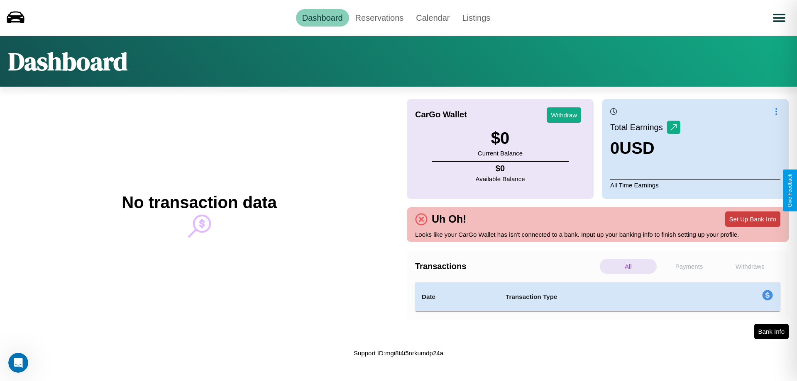  I want to click on a: Dashboard, so click(322, 18).